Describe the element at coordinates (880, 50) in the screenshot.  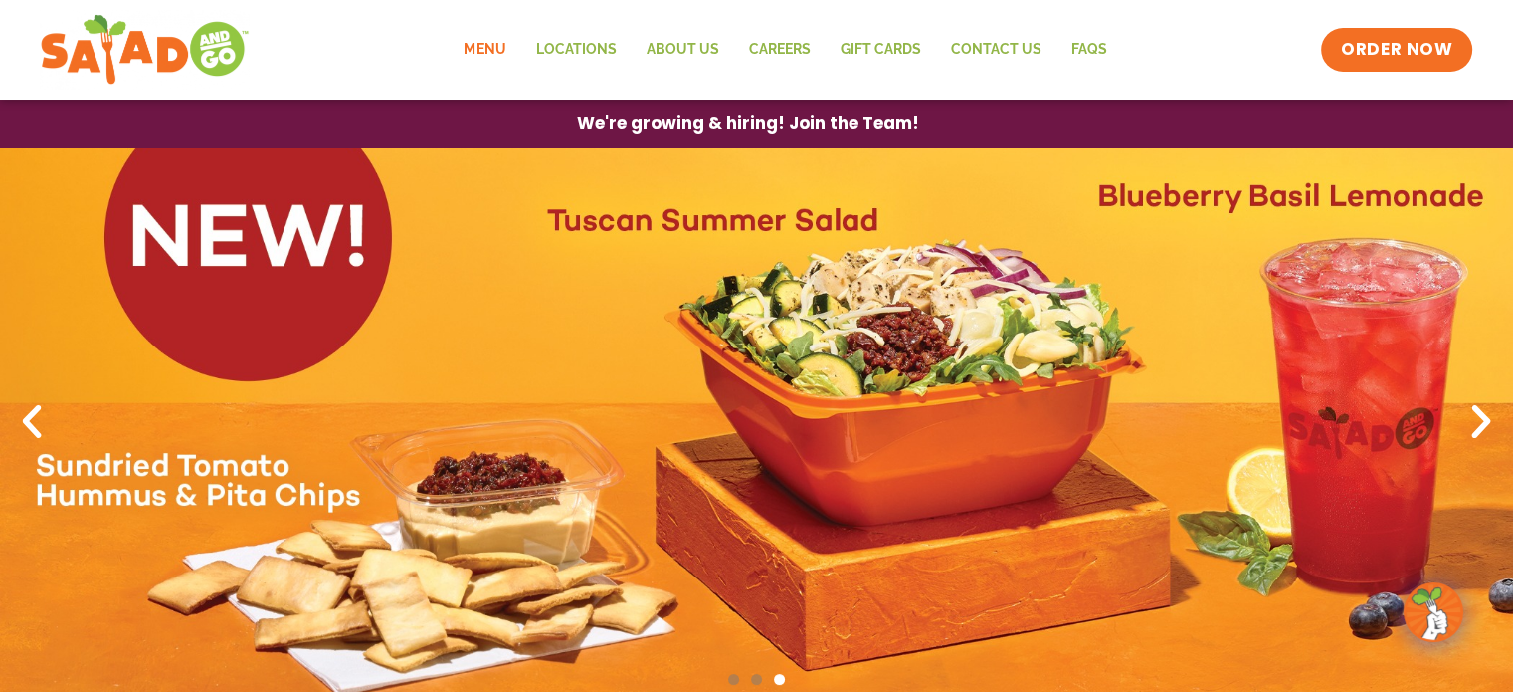
I see `a: GIFT CARDS` at that location.